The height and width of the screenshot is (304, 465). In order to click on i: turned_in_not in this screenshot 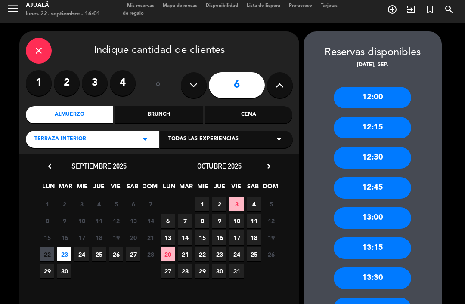, I will do `click(430, 9)`.